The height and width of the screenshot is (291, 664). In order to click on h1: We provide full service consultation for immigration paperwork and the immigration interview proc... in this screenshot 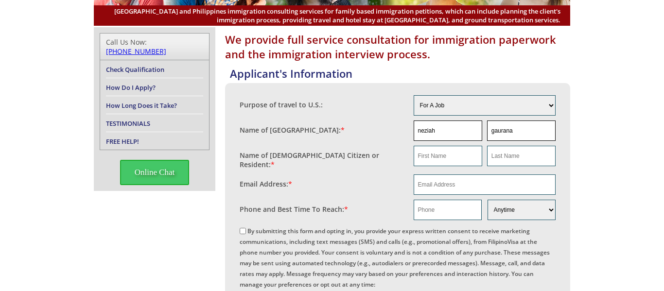, I will do `click(398, 47)`.